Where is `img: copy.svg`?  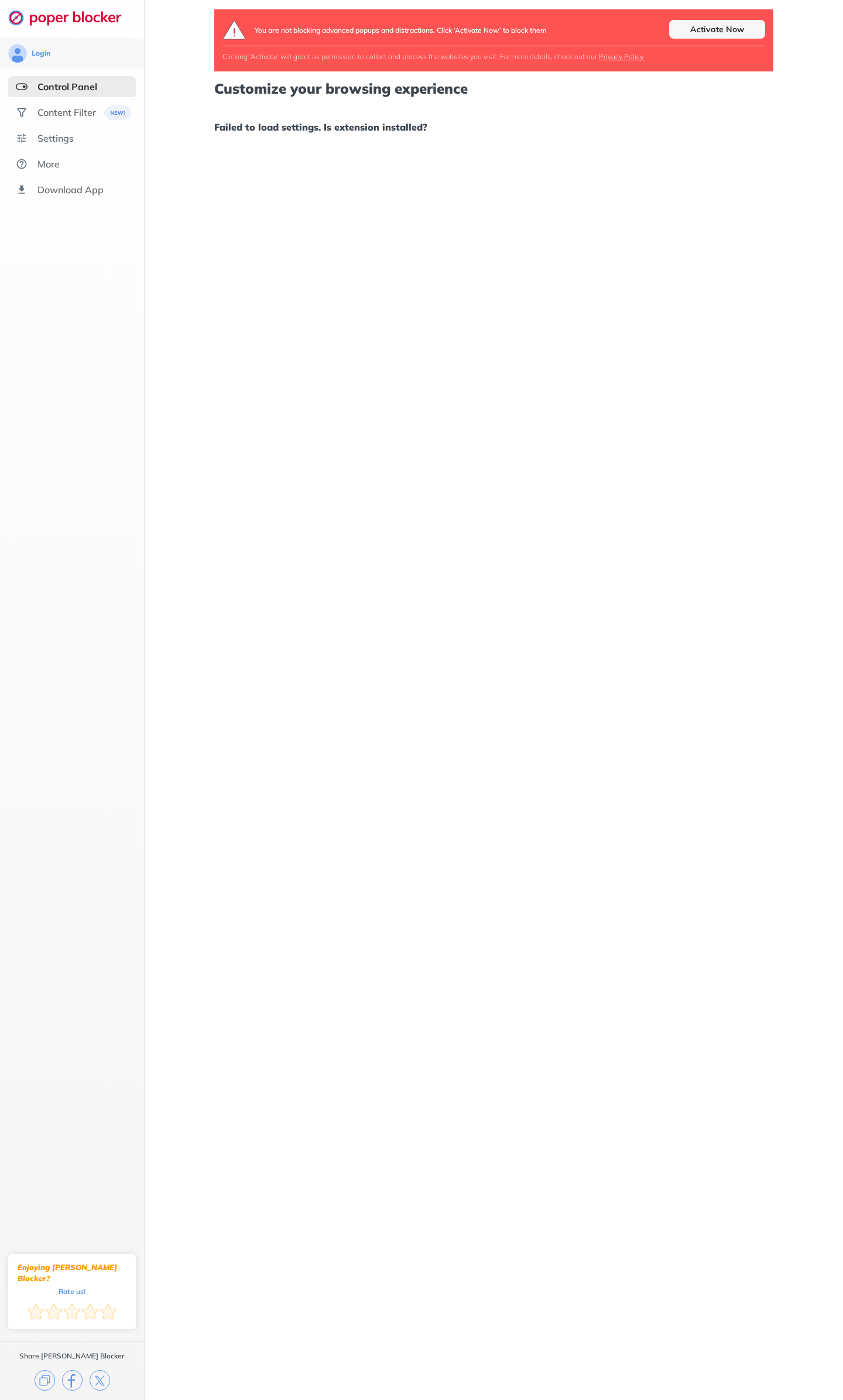 img: copy.svg is located at coordinates (45, 1380).